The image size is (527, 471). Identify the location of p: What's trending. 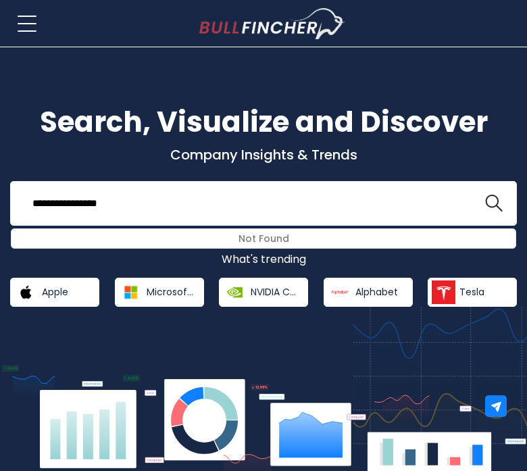
(264, 259).